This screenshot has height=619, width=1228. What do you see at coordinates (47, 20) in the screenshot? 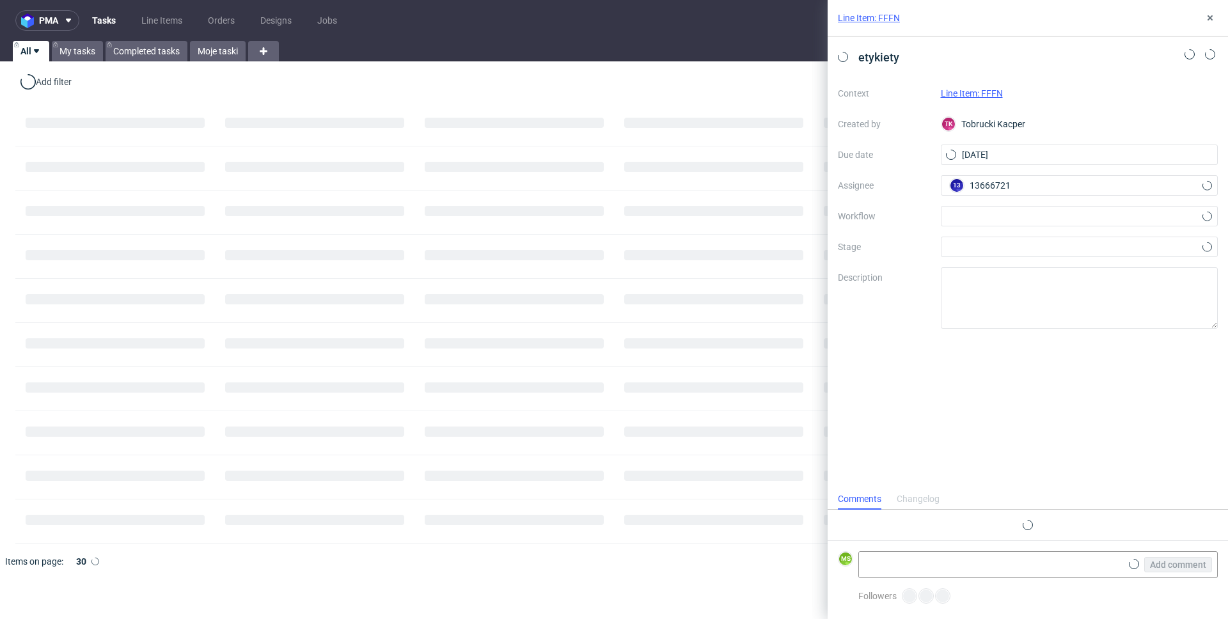
I see `button: pma` at bounding box center [47, 20].